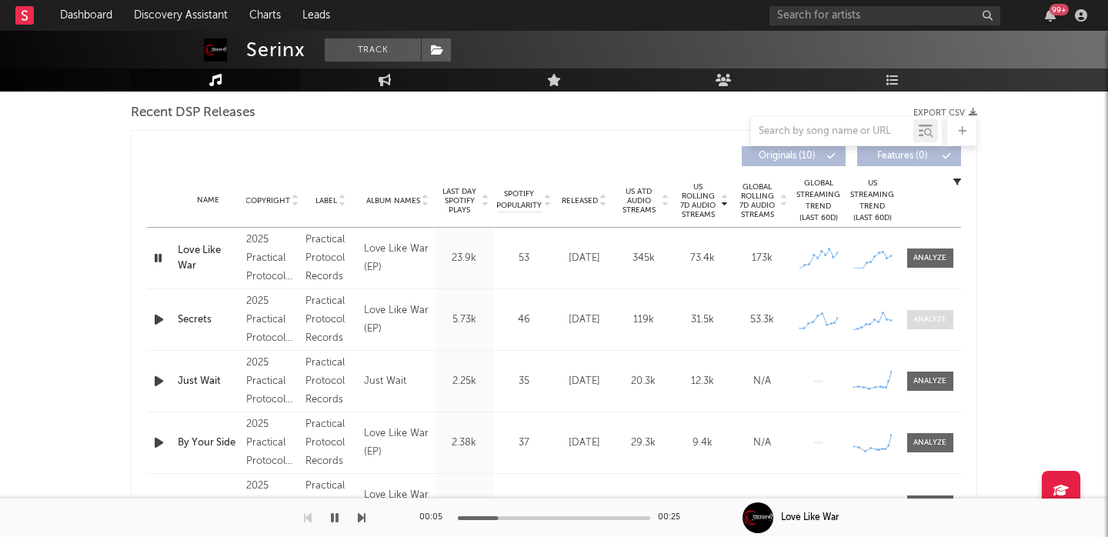  I want to click on button: Export CSV, so click(945, 113).